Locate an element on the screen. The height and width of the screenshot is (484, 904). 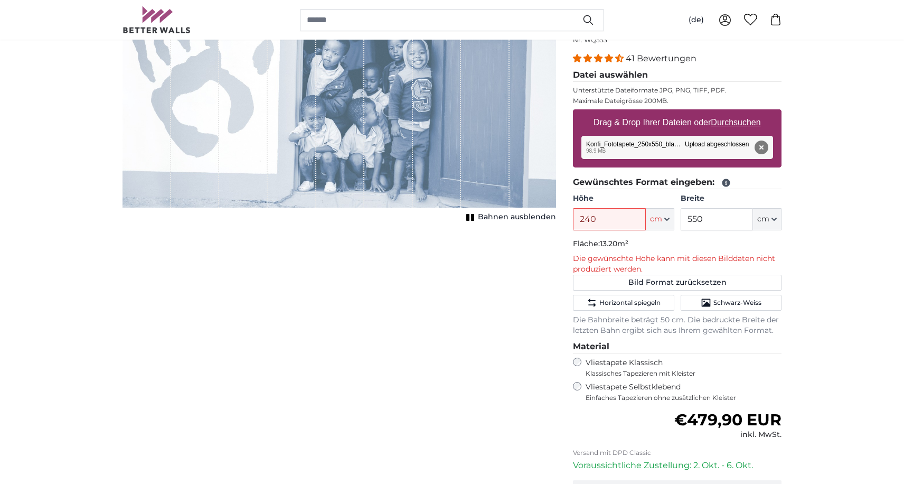
button: Bild Format zurücksetzen is located at coordinates (677, 283).